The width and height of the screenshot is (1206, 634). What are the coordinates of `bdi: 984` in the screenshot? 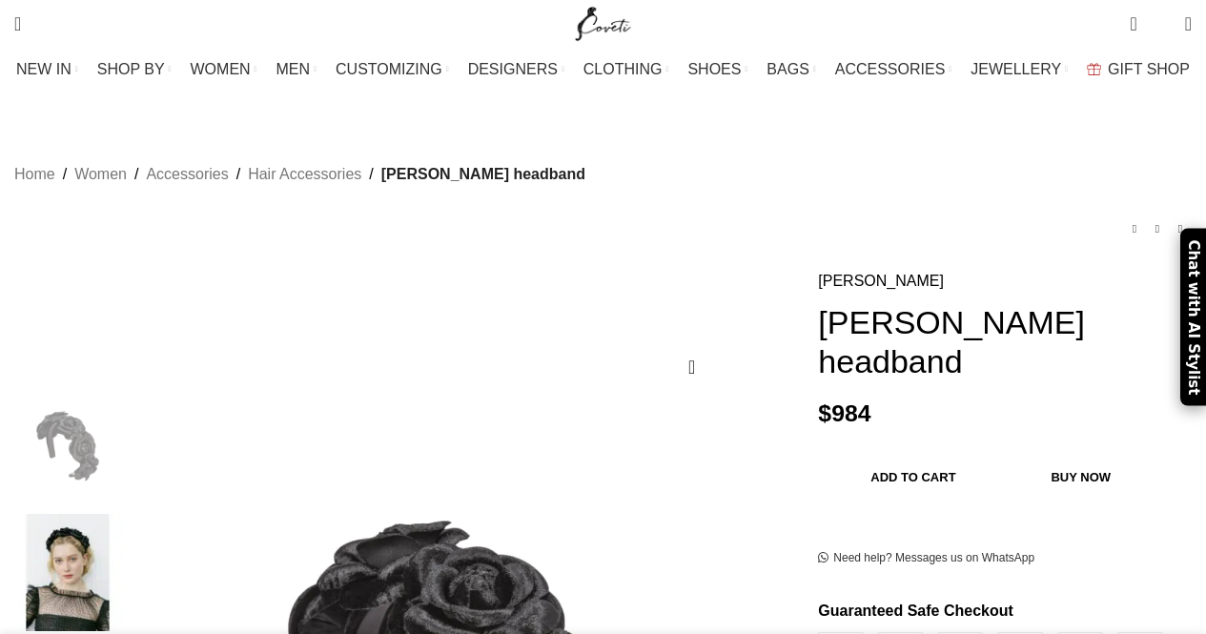 It's located at (844, 413).